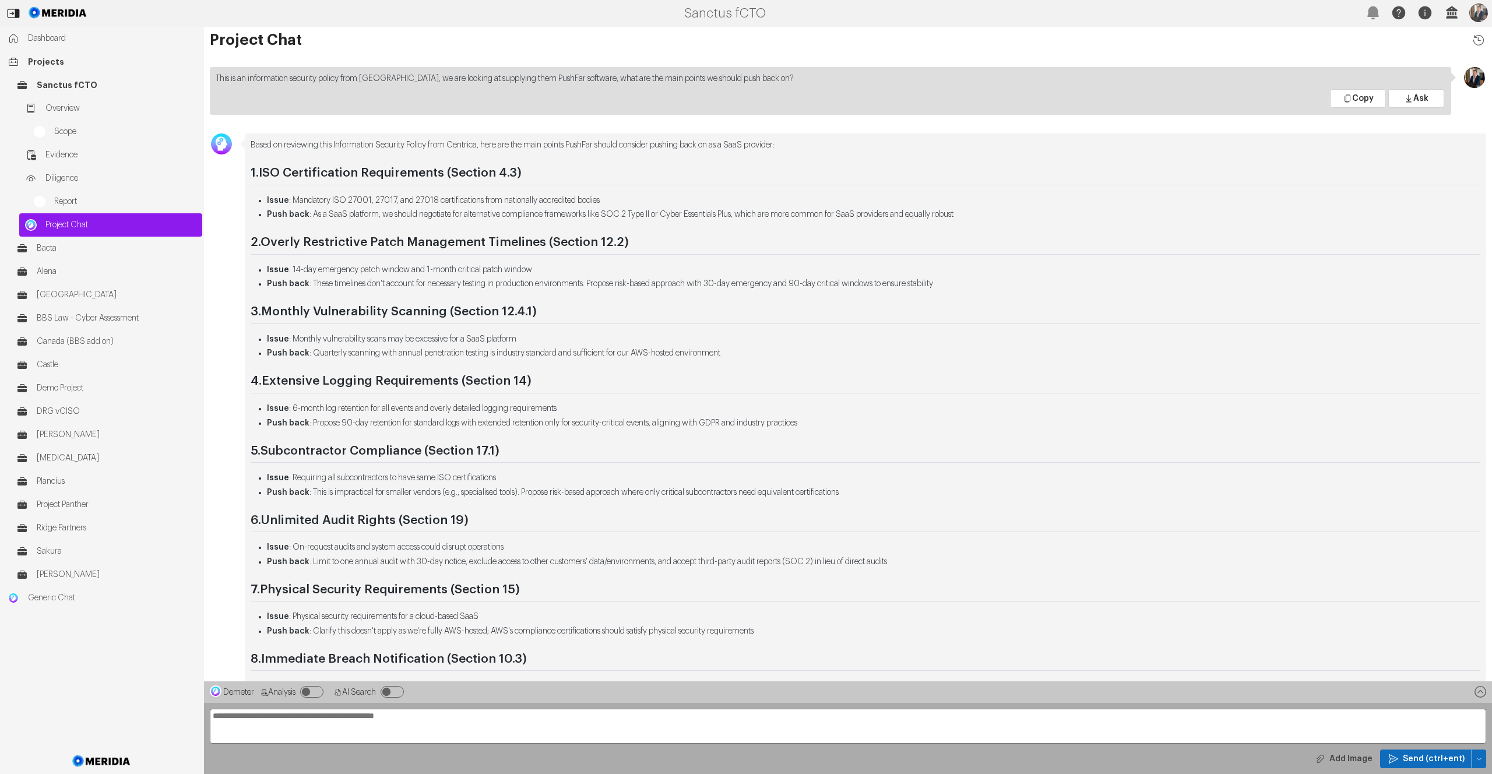  I want to click on a: Alena, so click(106, 272).